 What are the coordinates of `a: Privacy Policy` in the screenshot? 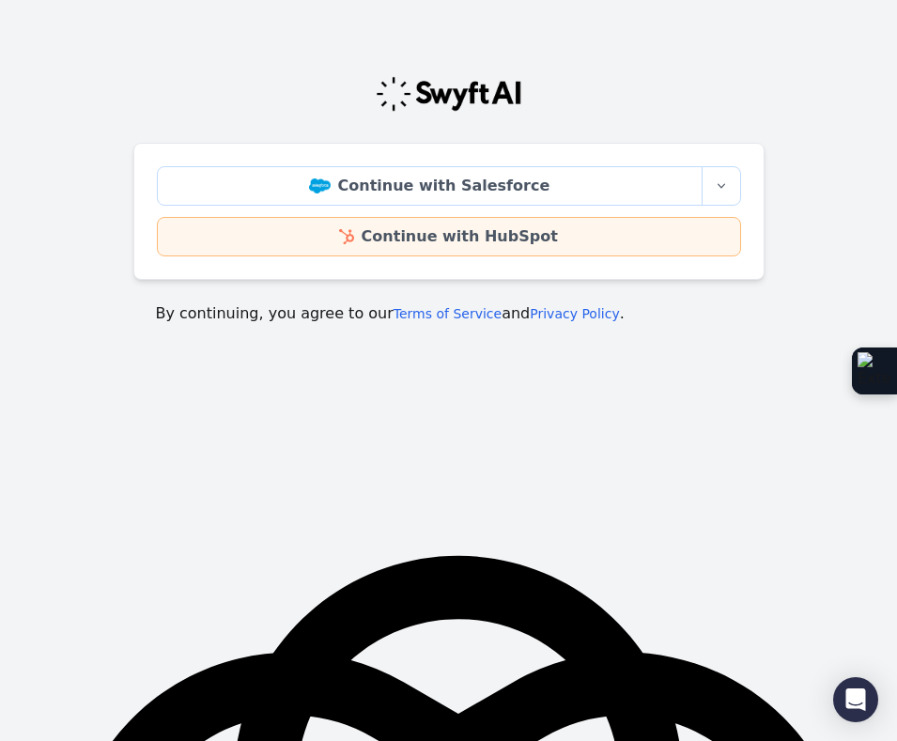 It's located at (574, 314).